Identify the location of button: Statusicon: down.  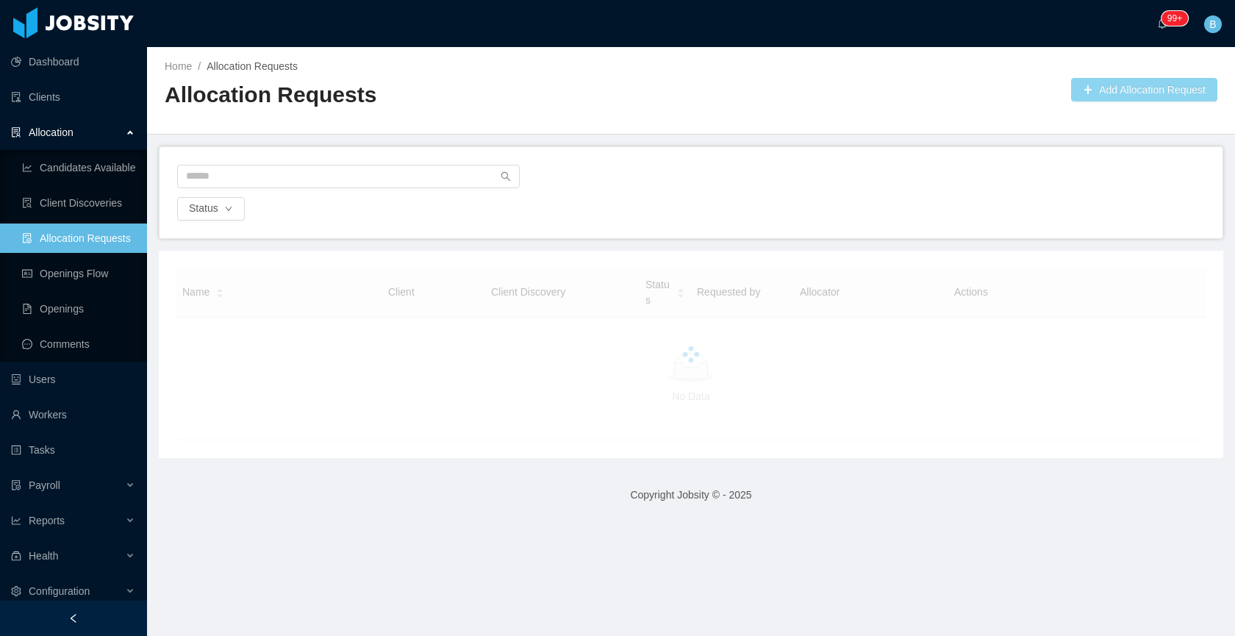
(211, 209).